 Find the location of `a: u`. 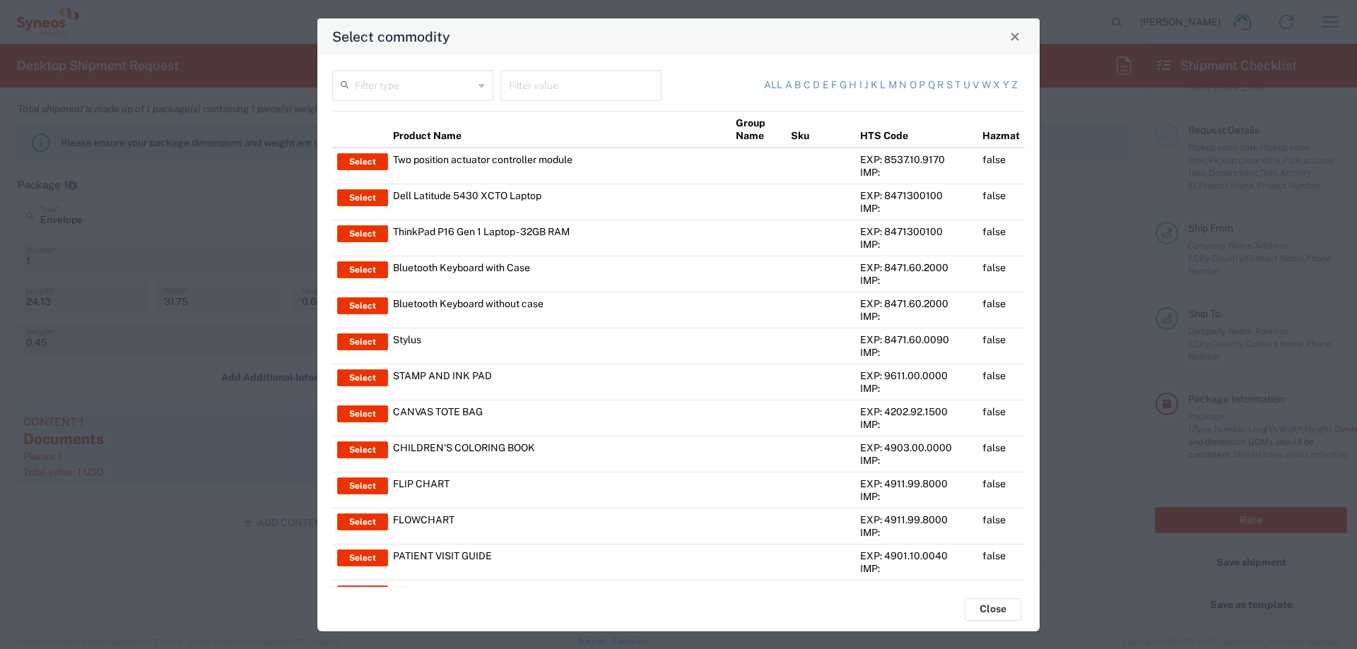

a: u is located at coordinates (967, 86).